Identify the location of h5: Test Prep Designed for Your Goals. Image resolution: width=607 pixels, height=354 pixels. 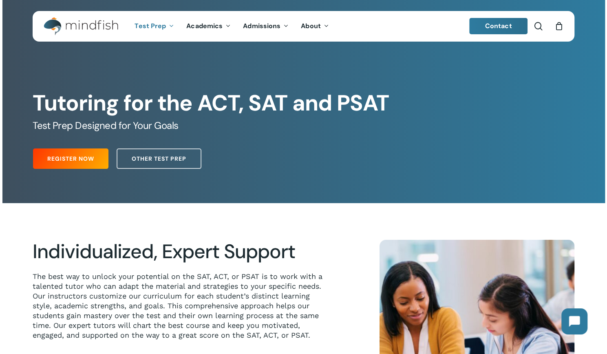
(303, 125).